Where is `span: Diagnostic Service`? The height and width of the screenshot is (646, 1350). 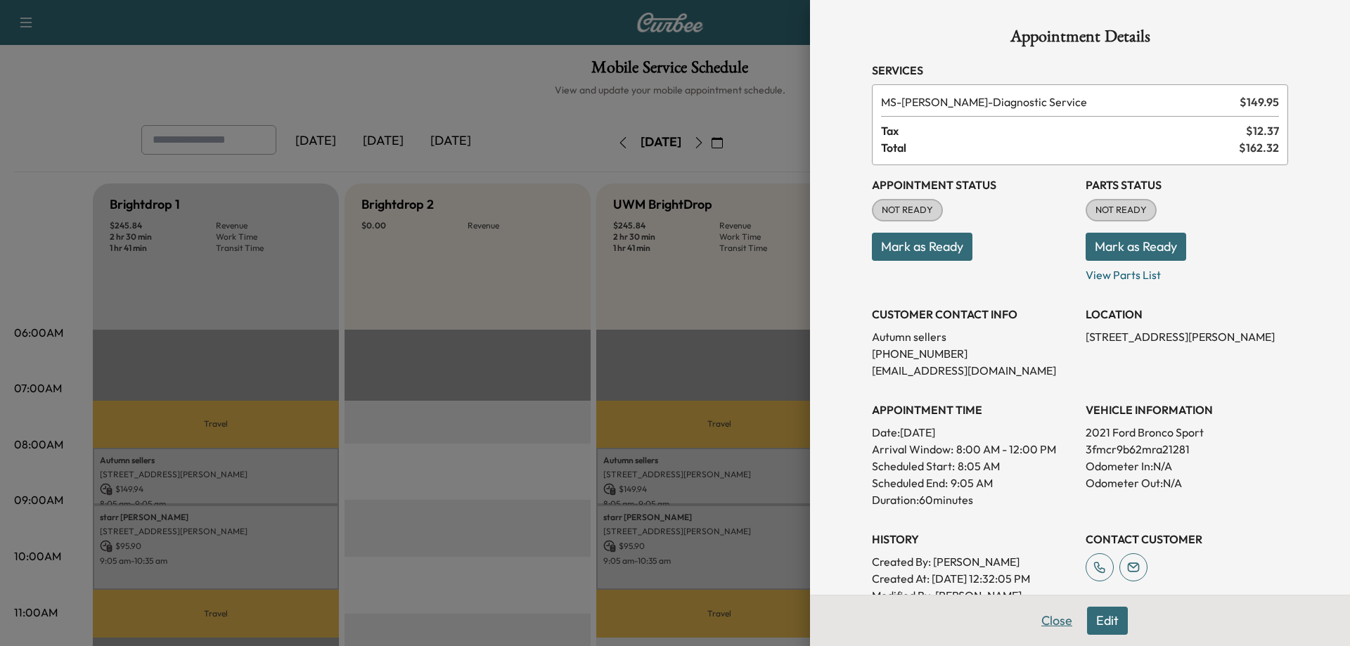 span: Diagnostic Service is located at coordinates (1058, 102).